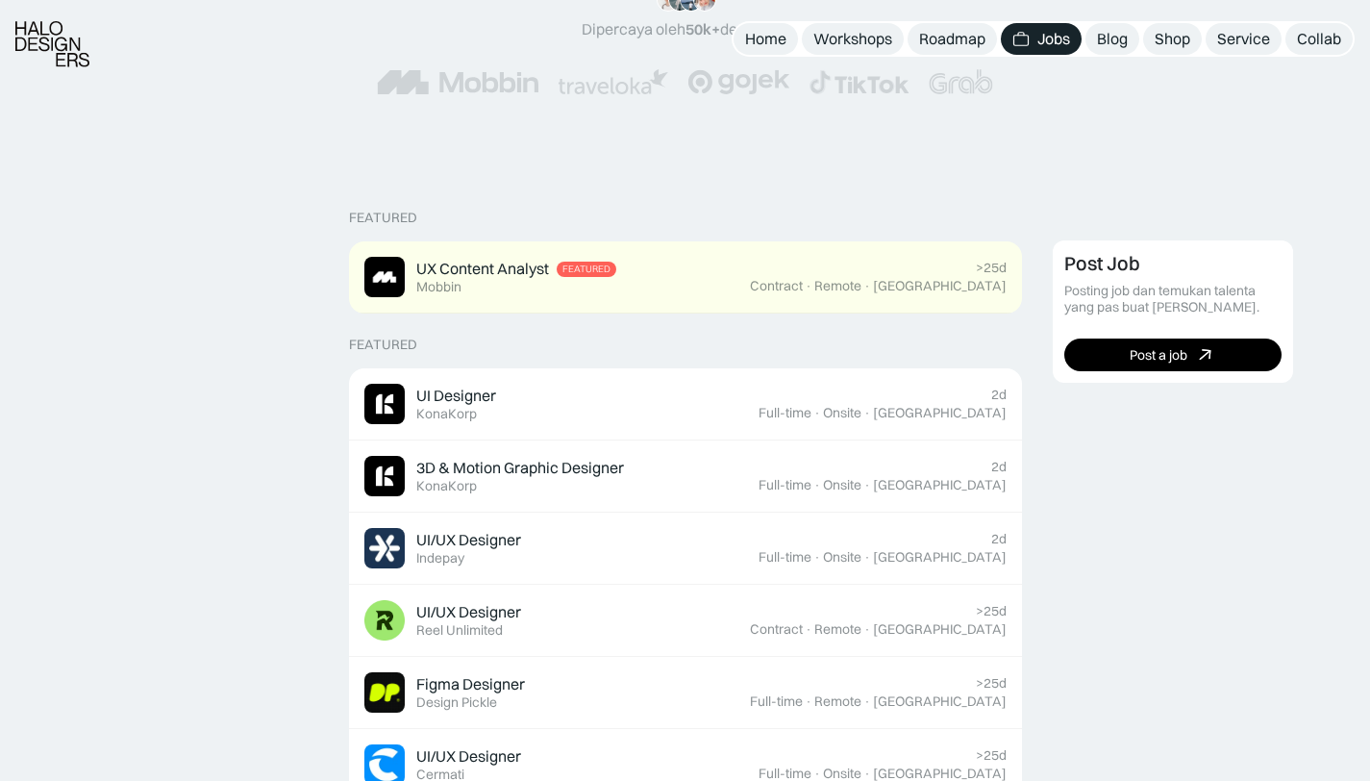 The width and height of the screenshot is (1370, 781). Describe the element at coordinates (1112, 38) in the screenshot. I see `div: Blog` at that location.